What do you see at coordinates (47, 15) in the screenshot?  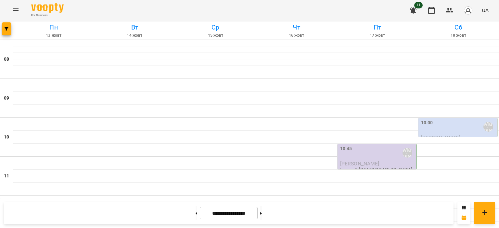 I see `span: For Business` at bounding box center [47, 15].